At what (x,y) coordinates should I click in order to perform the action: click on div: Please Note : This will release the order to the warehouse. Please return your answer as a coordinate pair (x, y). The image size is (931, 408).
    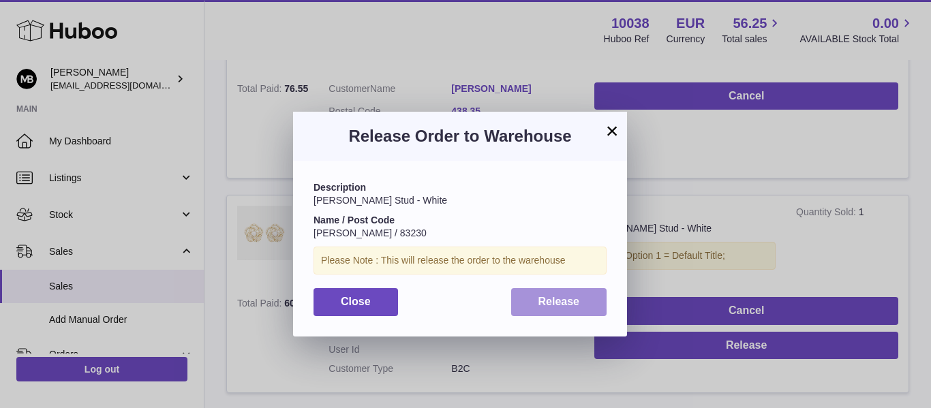
    Looking at the image, I should click on (460, 260).